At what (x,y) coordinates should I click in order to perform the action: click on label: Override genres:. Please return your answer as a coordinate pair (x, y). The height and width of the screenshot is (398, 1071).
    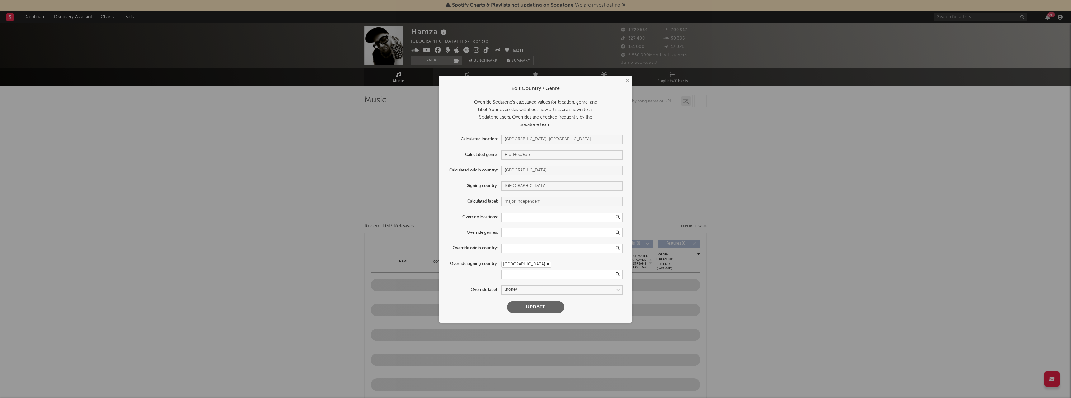
    Looking at the image, I should click on (475, 232).